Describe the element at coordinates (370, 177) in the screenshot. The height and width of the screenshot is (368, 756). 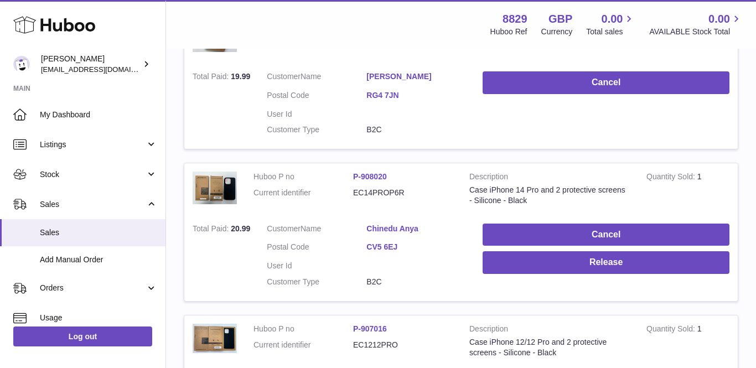
I see `a: P-908020` at that location.